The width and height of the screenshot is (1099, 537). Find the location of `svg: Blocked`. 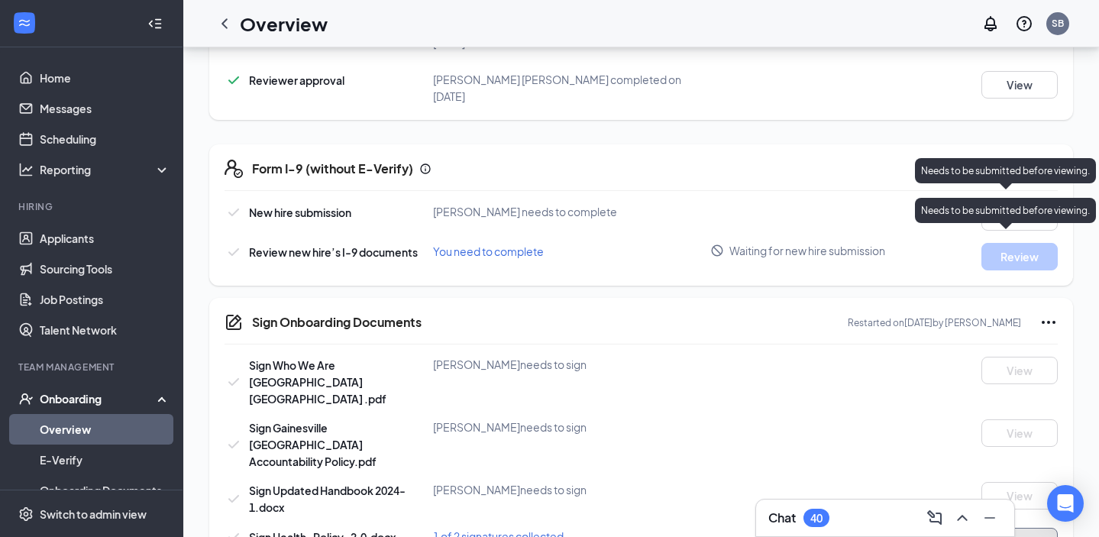

svg: Blocked is located at coordinates (717, 250).